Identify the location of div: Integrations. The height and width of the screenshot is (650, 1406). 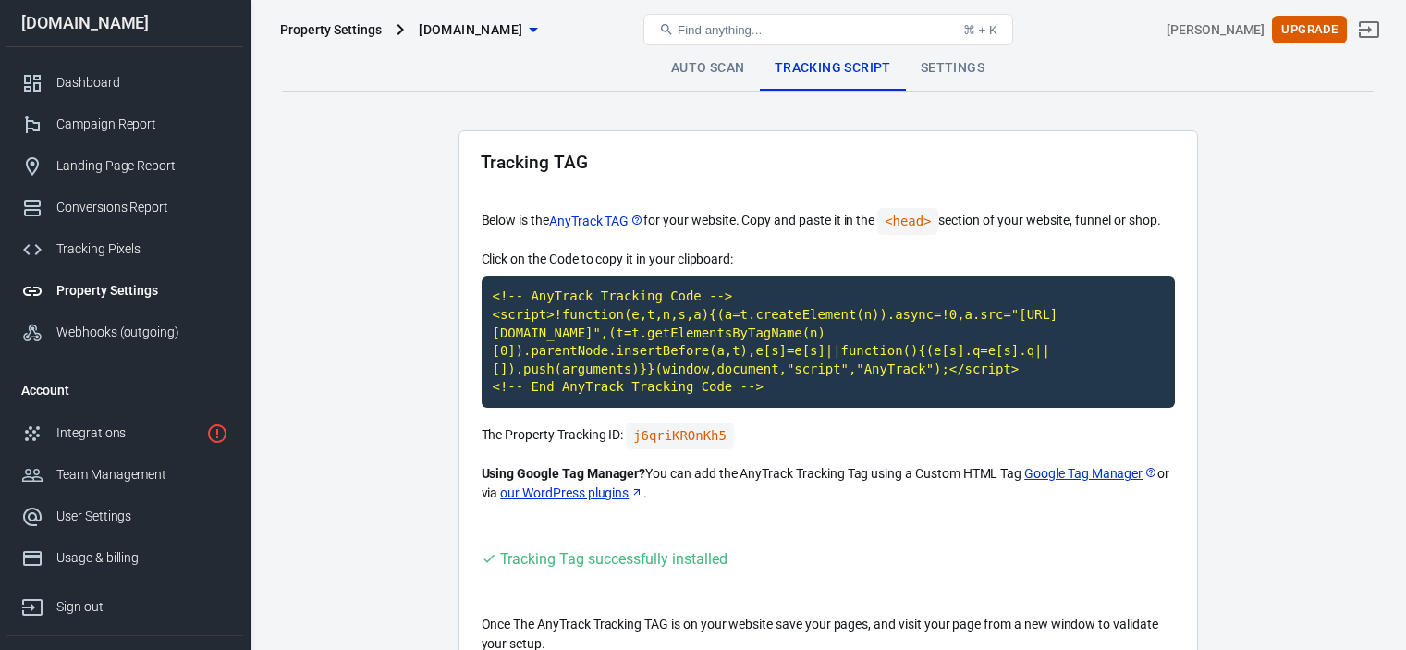
(128, 433).